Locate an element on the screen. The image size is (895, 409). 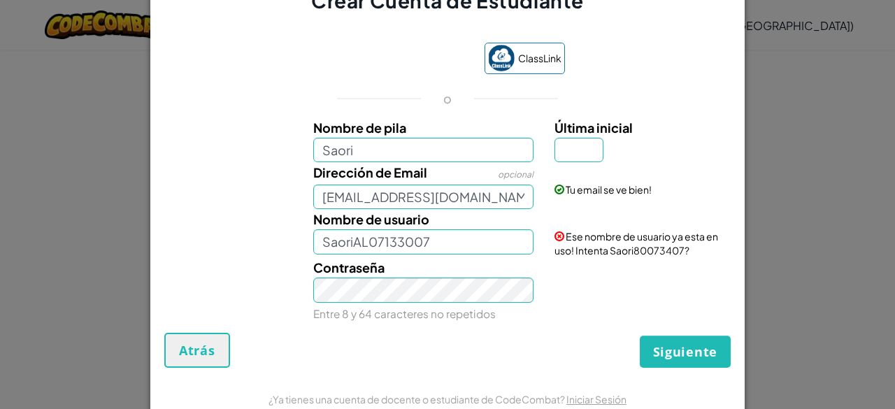
span: Dirección de Email is located at coordinates (370, 172).